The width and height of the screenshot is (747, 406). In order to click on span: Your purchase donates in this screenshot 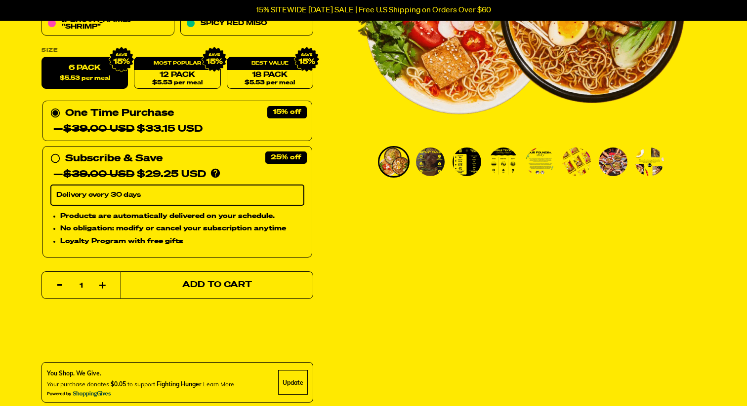, I will do `click(78, 384)`.